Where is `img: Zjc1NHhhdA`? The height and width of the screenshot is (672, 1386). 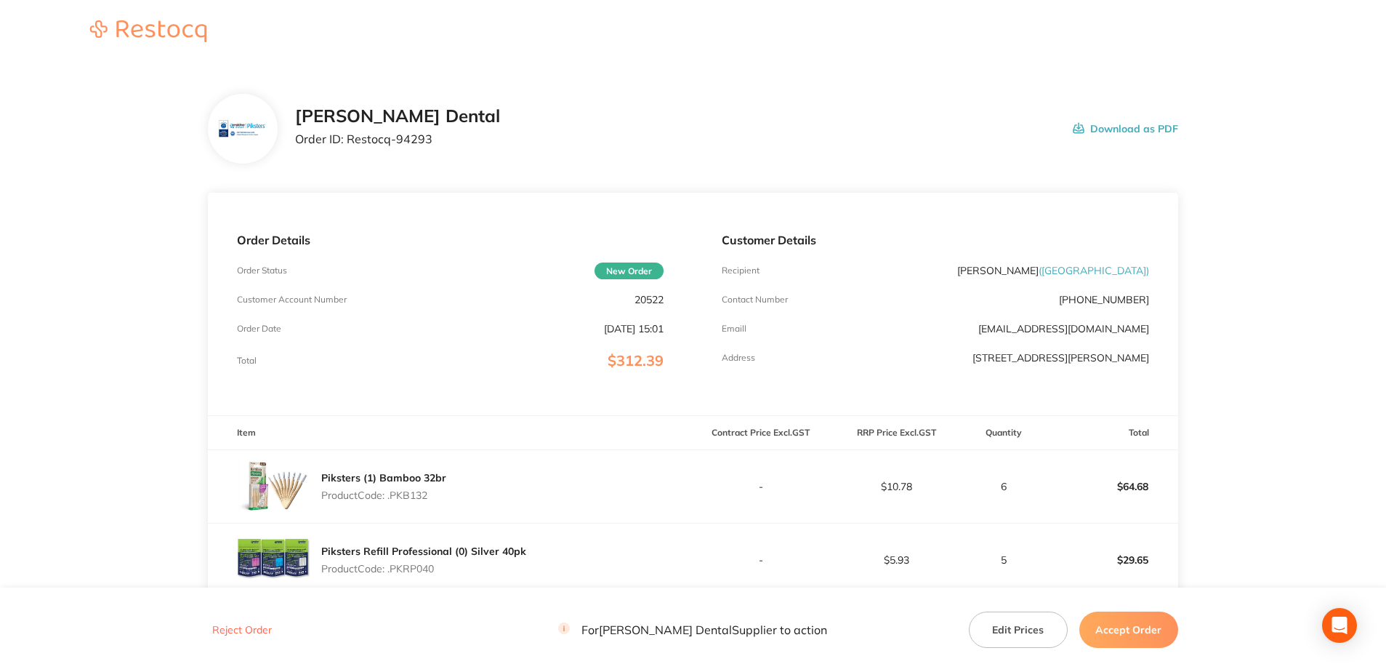 img: Zjc1NHhhdA is located at coordinates (273, 560).